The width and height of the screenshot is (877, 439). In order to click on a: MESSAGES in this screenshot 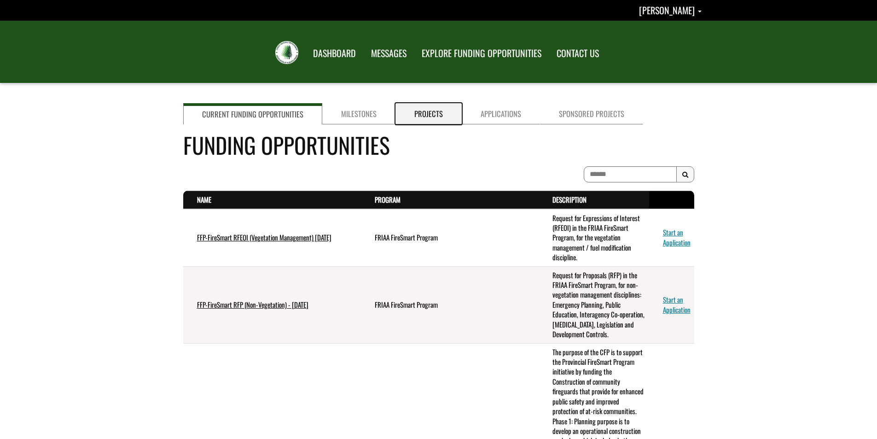, I will do `click(389, 53)`.